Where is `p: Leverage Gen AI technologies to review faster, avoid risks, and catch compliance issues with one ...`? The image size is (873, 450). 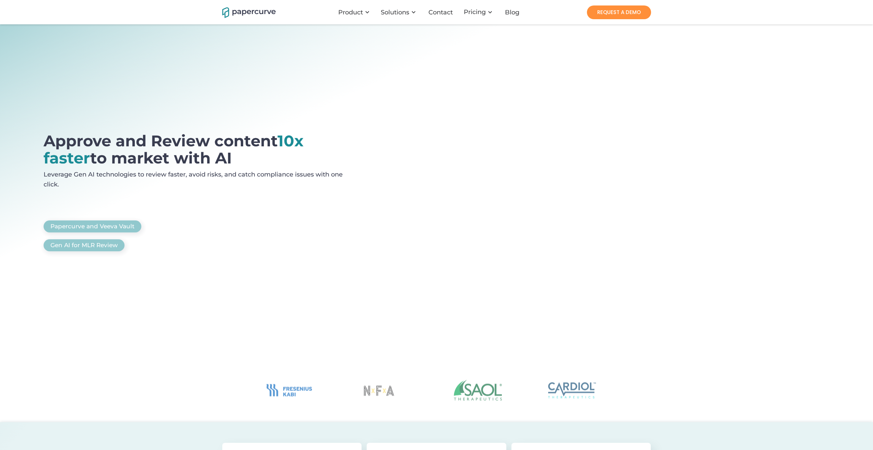 p: Leverage Gen AI technologies to review faster, avoid risks, and catch compliance issues with one ... is located at coordinates (198, 180).